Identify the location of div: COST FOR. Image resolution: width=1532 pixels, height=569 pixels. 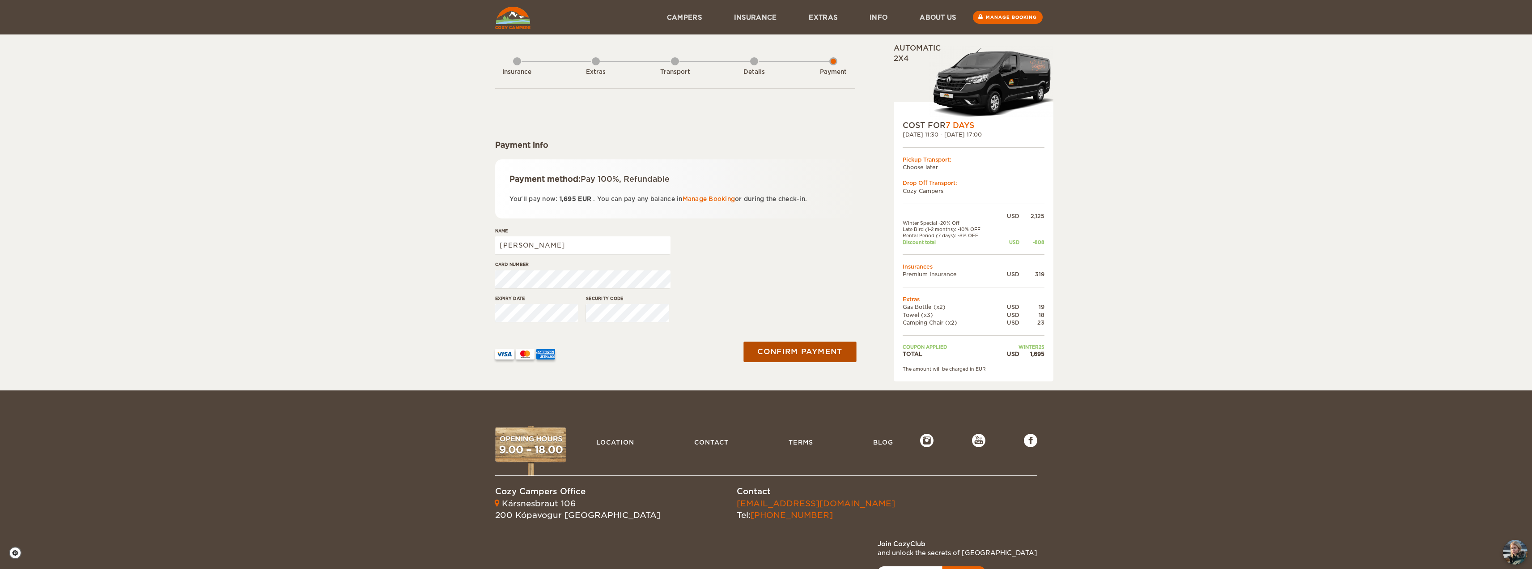
(973, 125).